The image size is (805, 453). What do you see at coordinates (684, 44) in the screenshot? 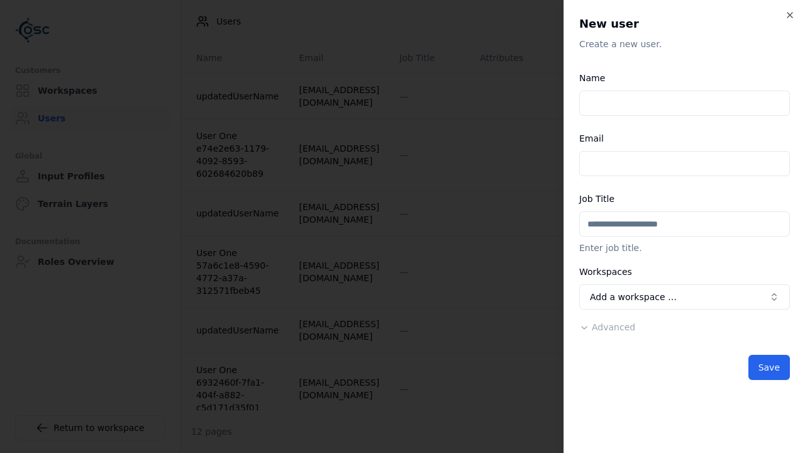
I see `p: Create a new user.` at bounding box center [684, 44].